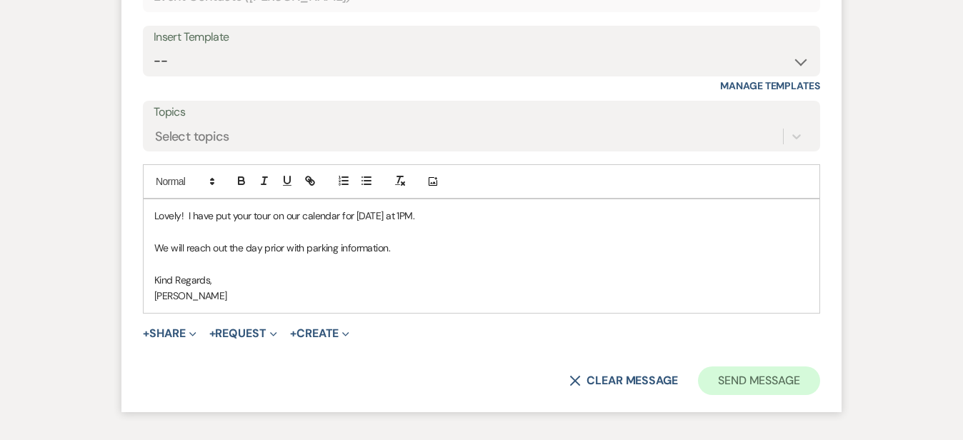 Image resolution: width=963 pixels, height=440 pixels. I want to click on p: We will reach out the day prior with parking information., so click(482, 248).